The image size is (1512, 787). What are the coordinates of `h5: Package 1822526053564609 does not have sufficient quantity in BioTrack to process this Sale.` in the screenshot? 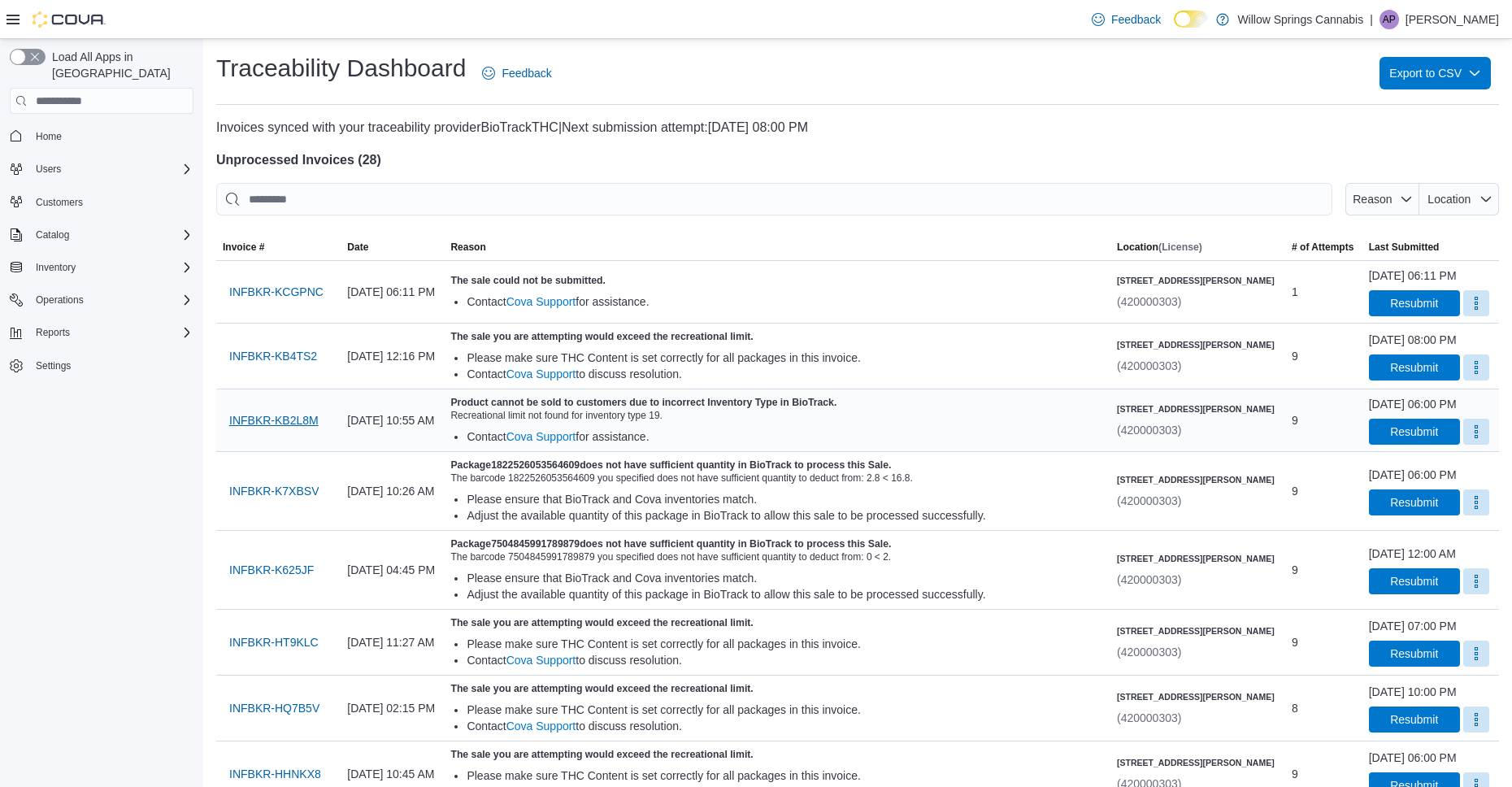 It's located at (777, 465).